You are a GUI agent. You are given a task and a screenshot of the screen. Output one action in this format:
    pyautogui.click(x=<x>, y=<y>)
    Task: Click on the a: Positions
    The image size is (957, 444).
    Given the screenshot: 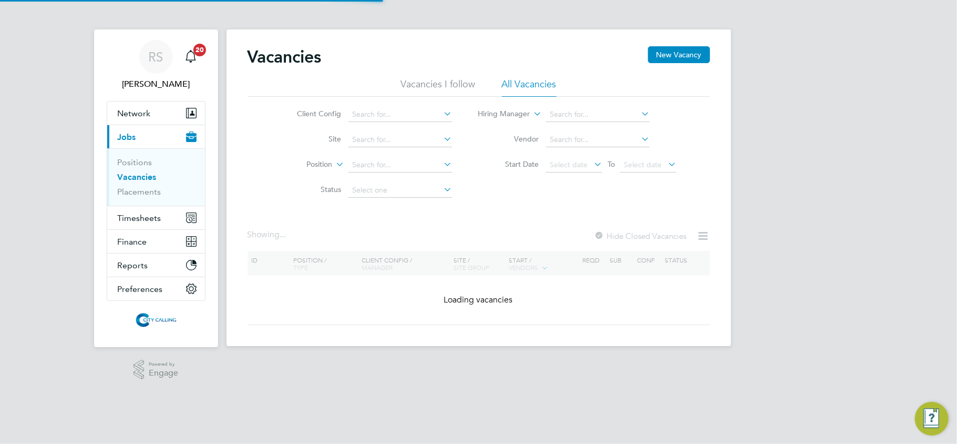 What is the action you would take?
    pyautogui.click(x=135, y=162)
    